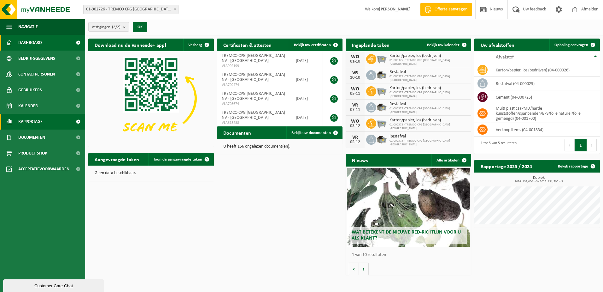 This screenshot has width=603, height=292. What do you see at coordinates (355, 110) in the screenshot?
I see `div: 07-11` at bounding box center [355, 110].